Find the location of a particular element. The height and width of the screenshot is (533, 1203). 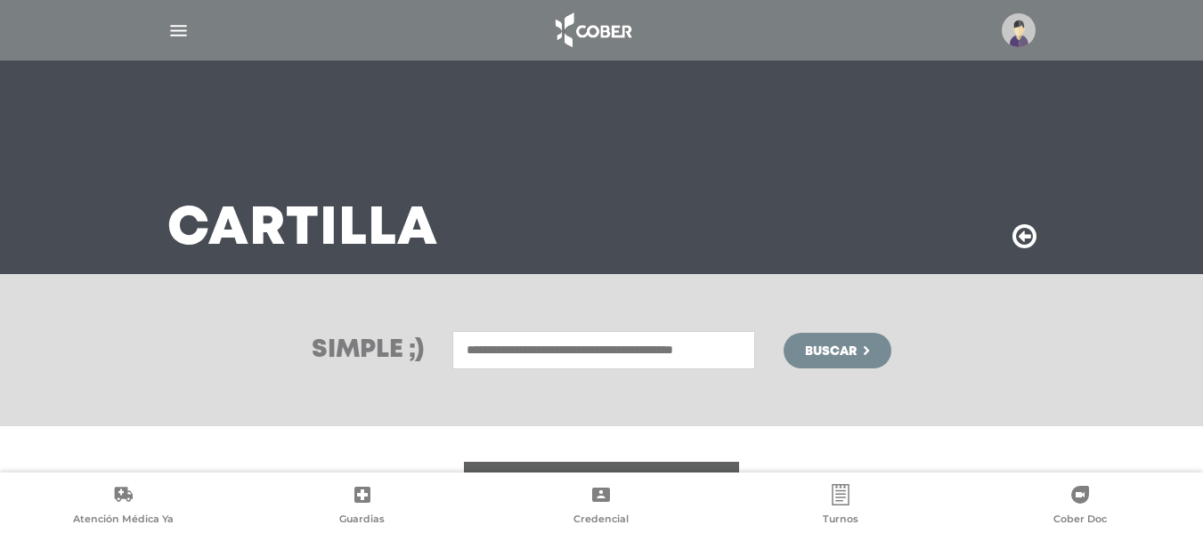

a: Credencial is located at coordinates (601, 507).